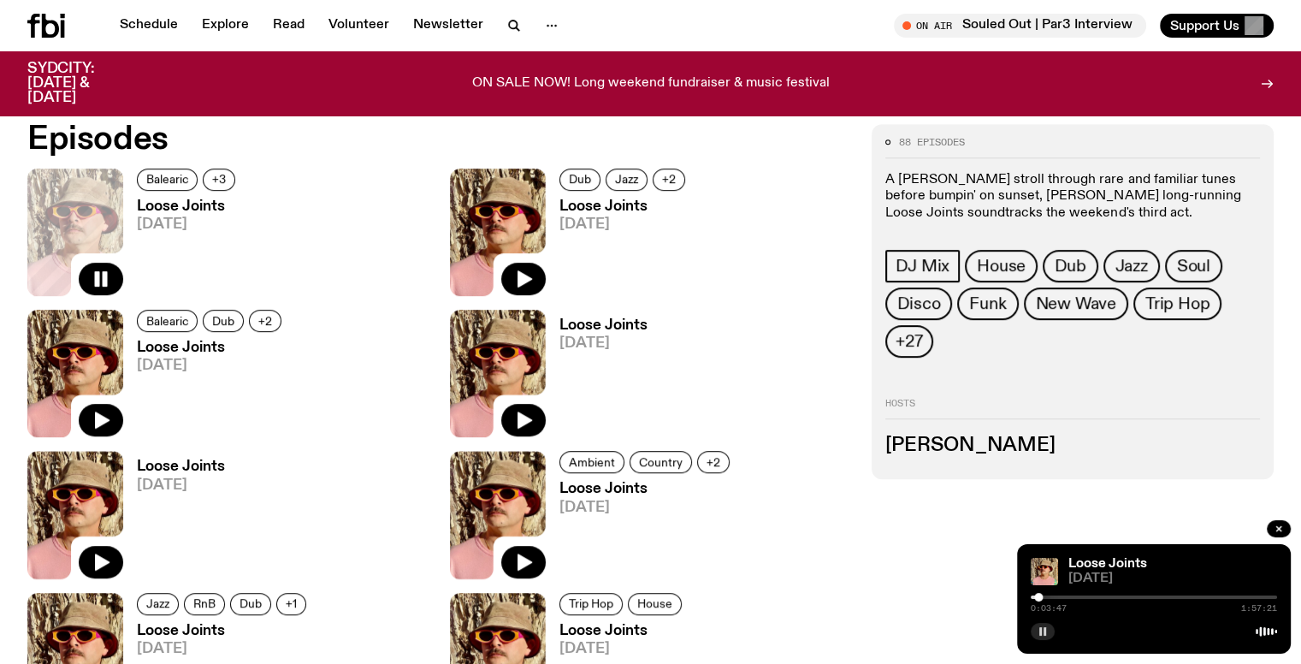 This screenshot has width=1301, height=664. What do you see at coordinates (592, 462) in the screenshot?
I see `span: Ambient` at bounding box center [592, 462].